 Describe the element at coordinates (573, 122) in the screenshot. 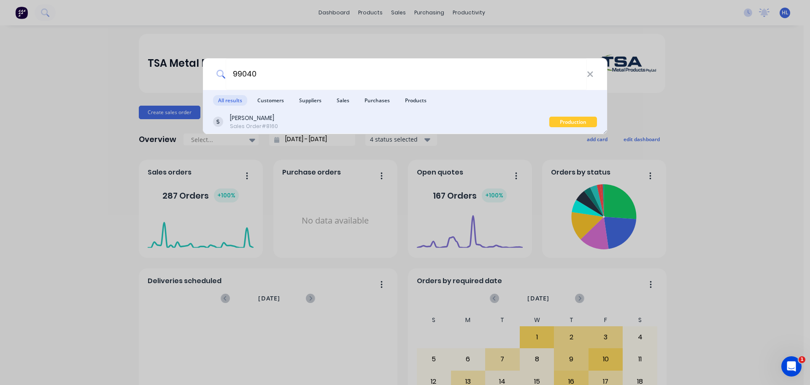

I see `div: Production Planning` at that location.